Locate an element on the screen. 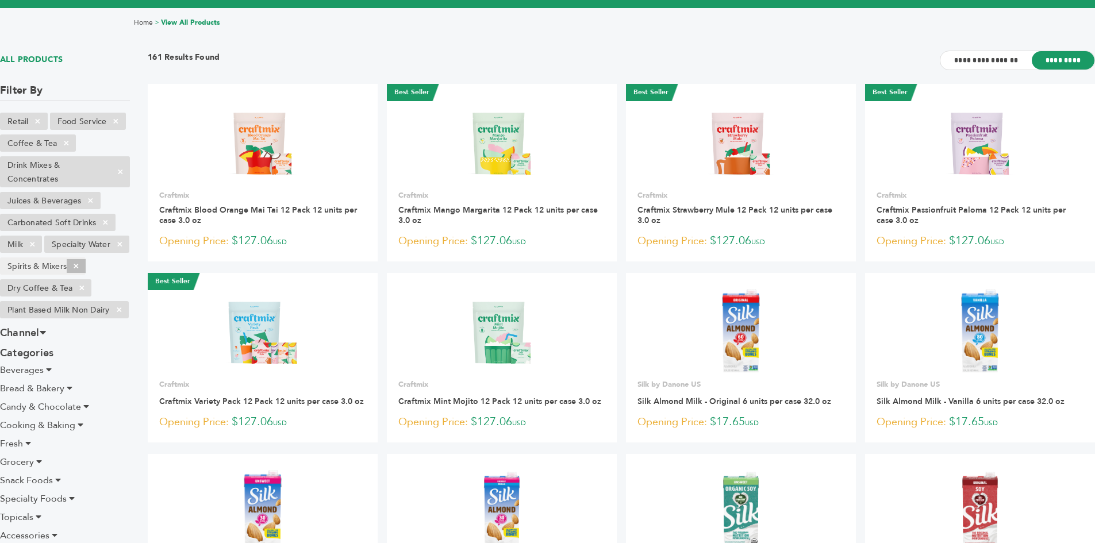  a: Home is located at coordinates (143, 22).